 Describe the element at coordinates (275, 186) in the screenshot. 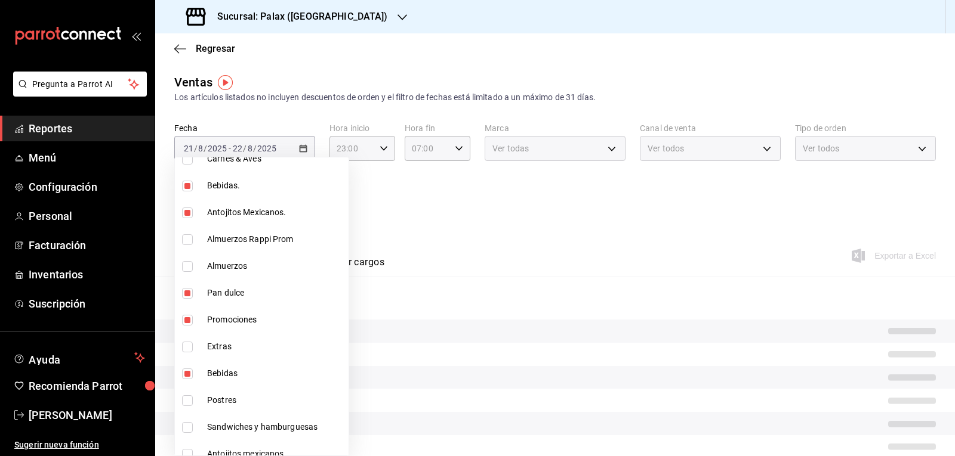

I see `span: Bebidas.` at that location.